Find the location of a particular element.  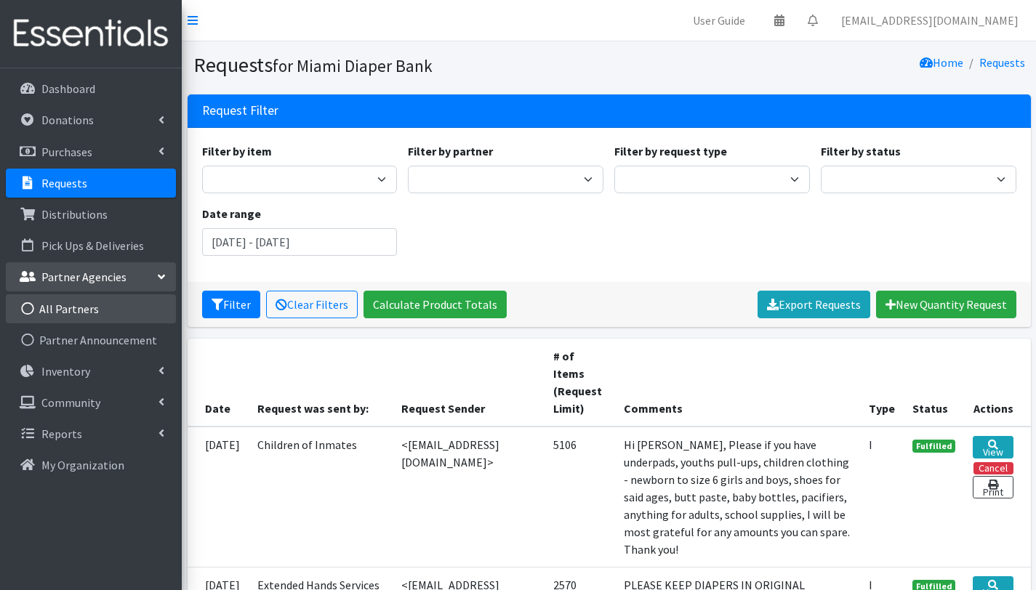

a: My Organization is located at coordinates (91, 465).